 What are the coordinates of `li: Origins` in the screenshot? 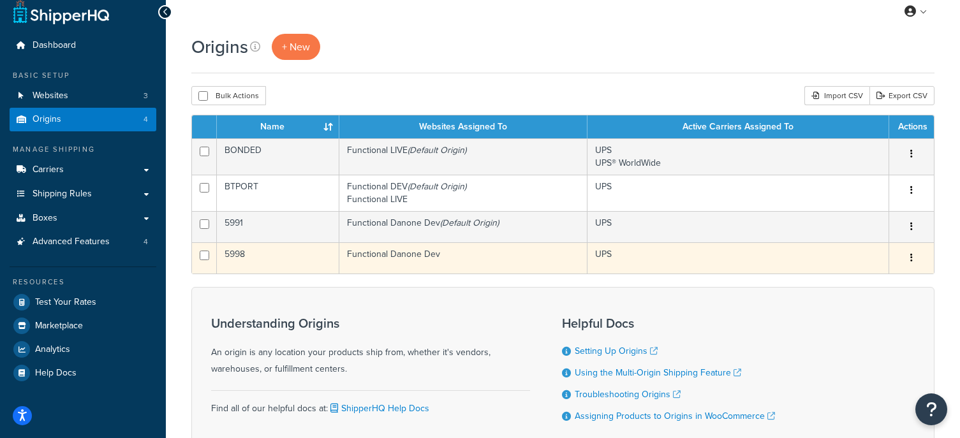 It's located at (83, 119).